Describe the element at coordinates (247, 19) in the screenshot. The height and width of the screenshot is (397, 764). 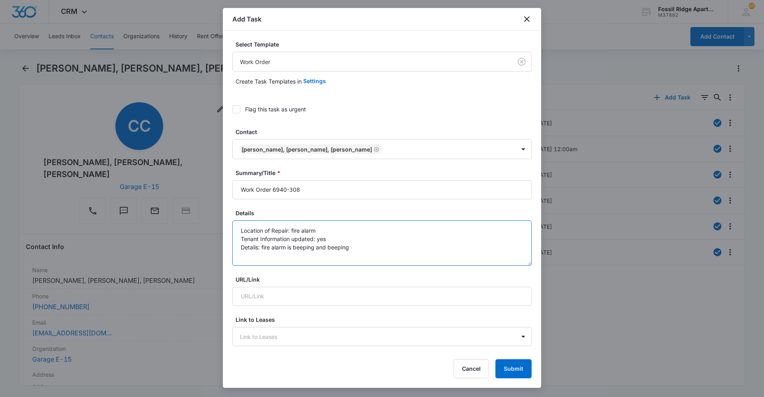
I see `h1: Add Task` at that location.